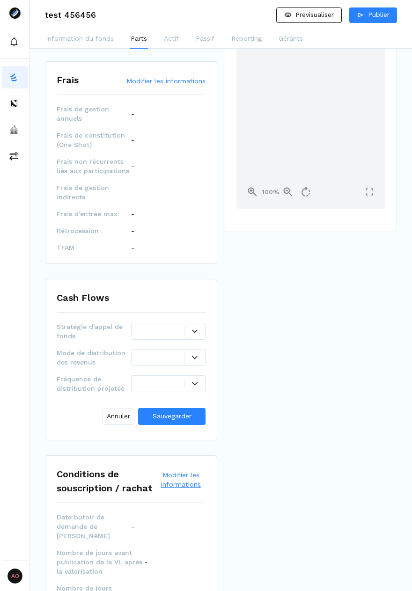  I want to click on button: Information du fonds, so click(80, 39).